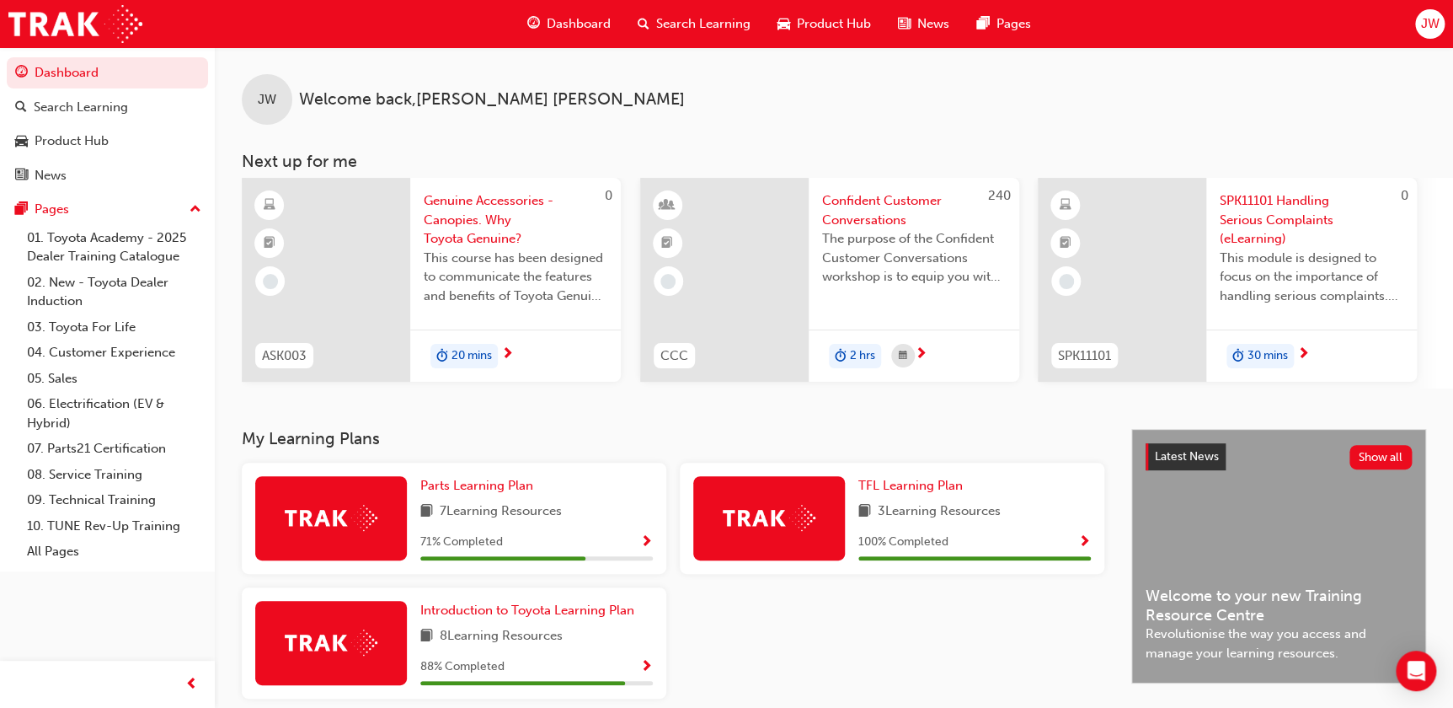  I want to click on span: 71 % Completed, so click(462, 542).